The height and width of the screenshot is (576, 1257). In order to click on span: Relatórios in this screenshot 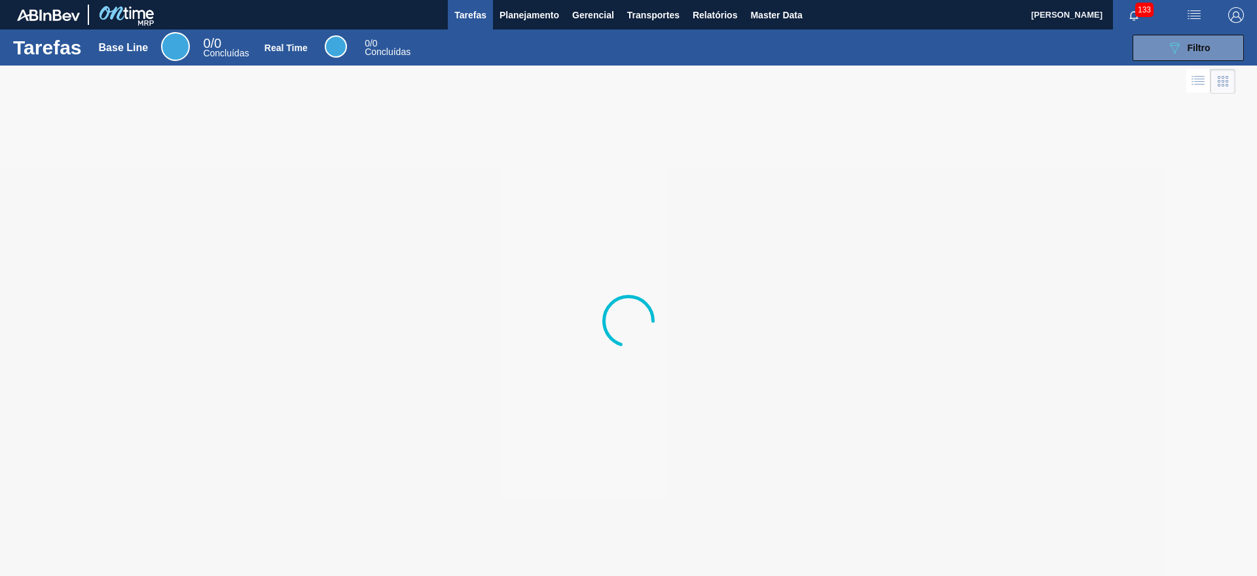, I will do `click(715, 15)`.